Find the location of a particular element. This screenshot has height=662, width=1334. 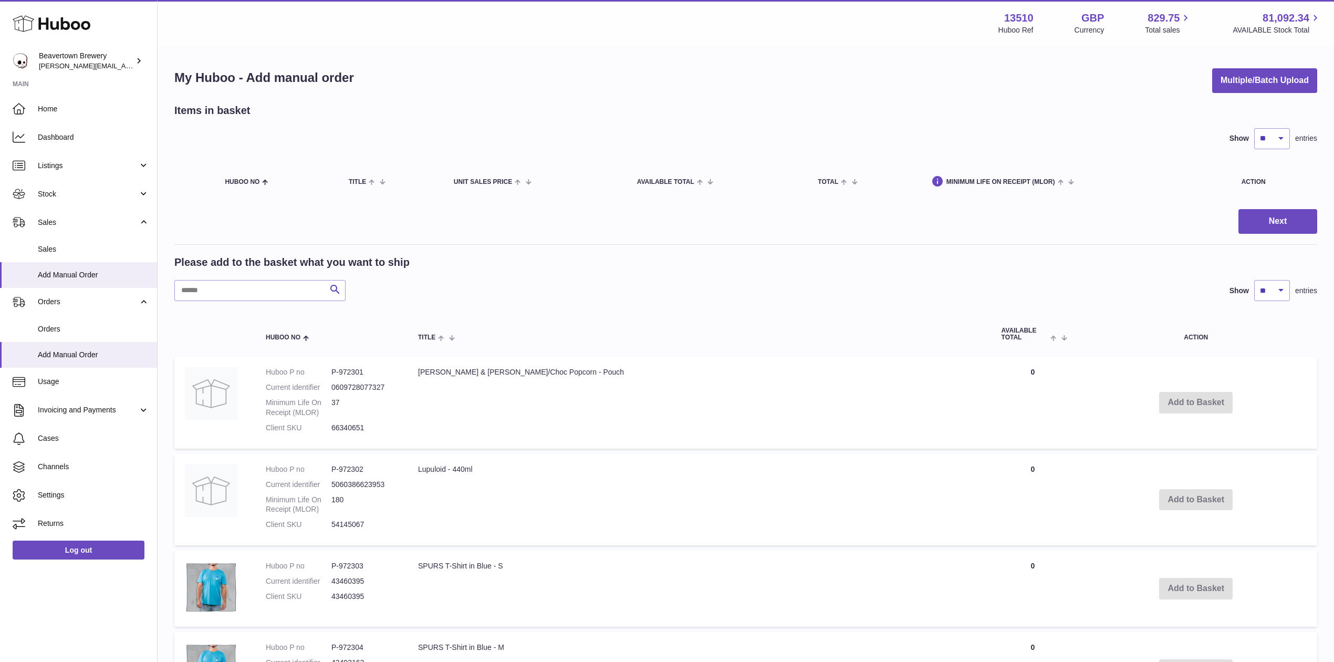

span: Total sales is located at coordinates (1168, 30).